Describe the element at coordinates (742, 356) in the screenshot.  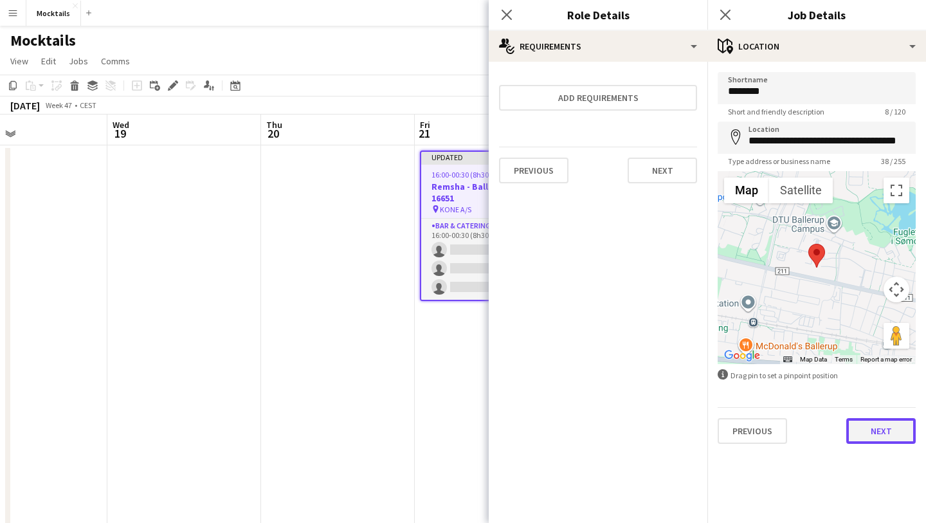
I see `a: Open this area in Google Maps (opens a new window)` at that location.